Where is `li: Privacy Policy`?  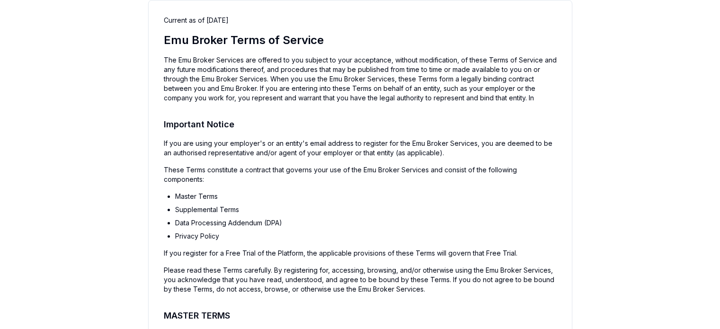
li: Privacy Policy is located at coordinates (366, 236).